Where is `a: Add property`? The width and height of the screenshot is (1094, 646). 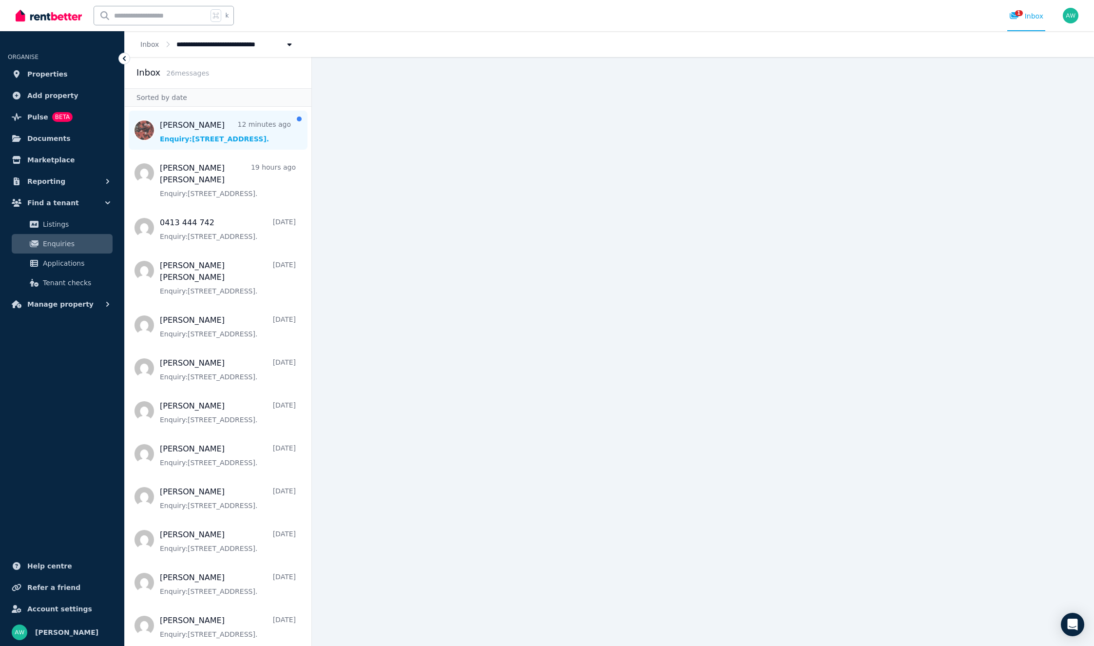 a: Add property is located at coordinates (62, 96).